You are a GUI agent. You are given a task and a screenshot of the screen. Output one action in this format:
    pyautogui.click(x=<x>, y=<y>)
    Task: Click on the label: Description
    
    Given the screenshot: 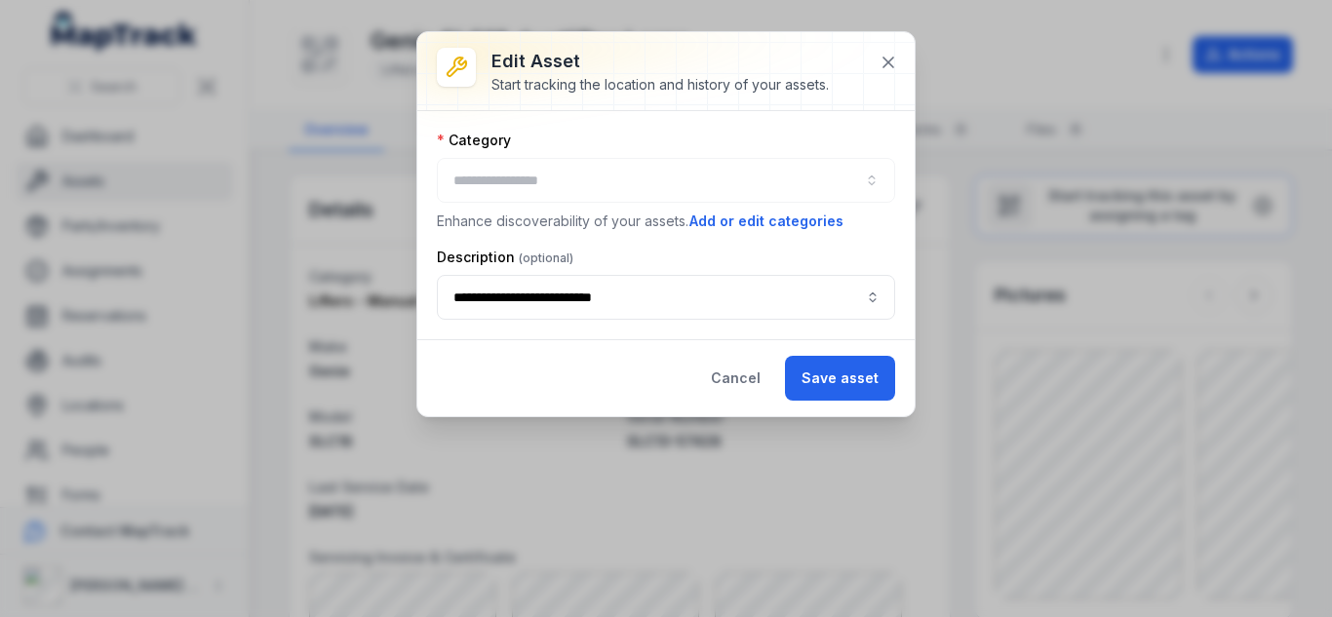 What is the action you would take?
    pyautogui.click(x=505, y=257)
    